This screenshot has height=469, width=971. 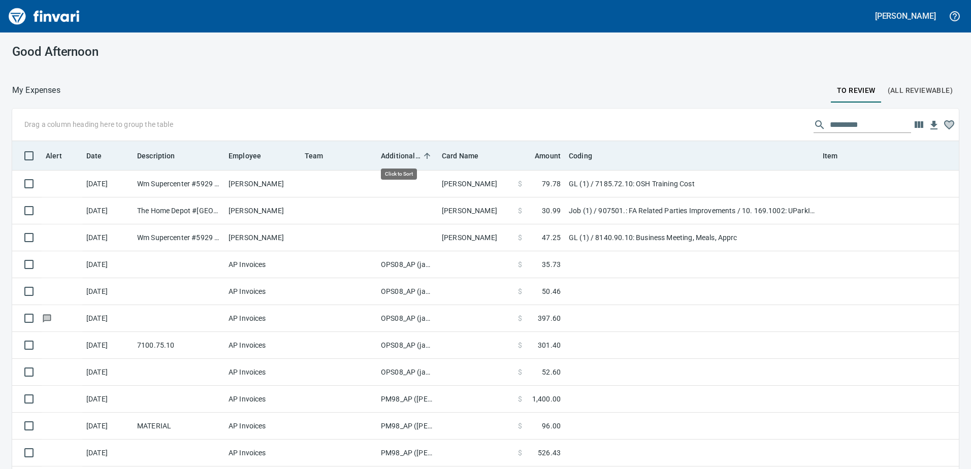 I want to click on td: GL (1) / 8140.90.10: Business Meeting, Meals, Apprc, so click(x=692, y=238).